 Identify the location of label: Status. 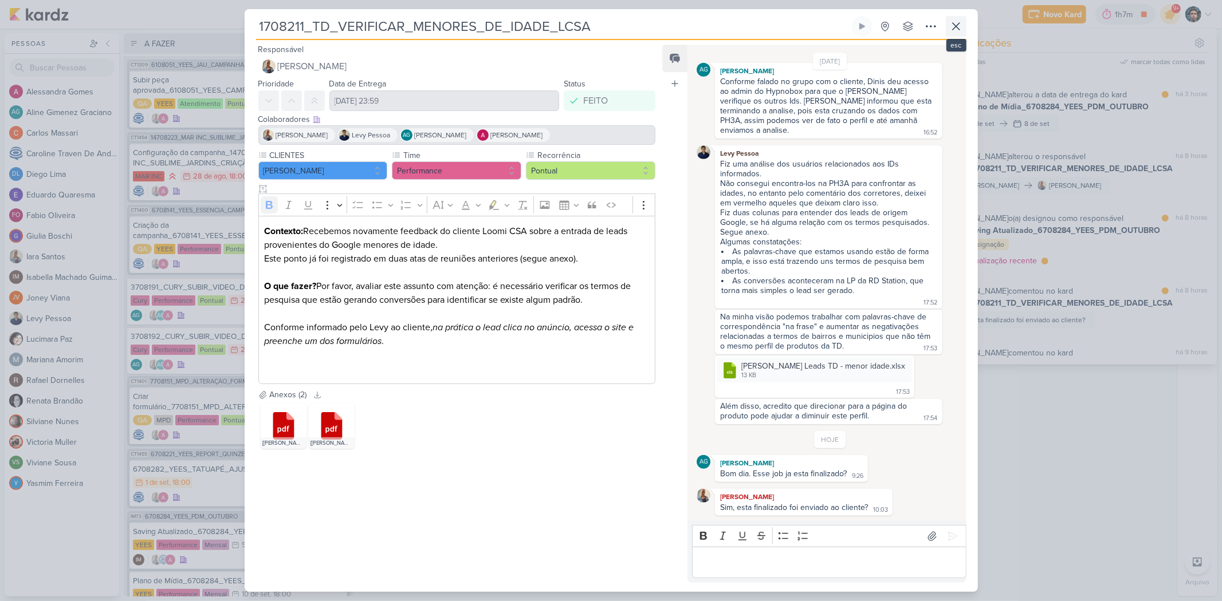
(575, 84).